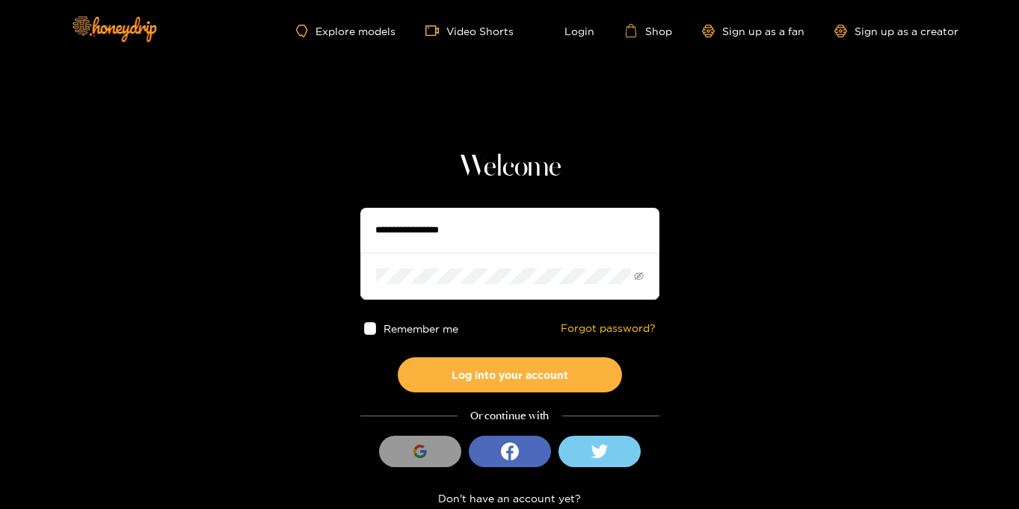 The height and width of the screenshot is (509, 1019). I want to click on a: Shop, so click(648, 31).